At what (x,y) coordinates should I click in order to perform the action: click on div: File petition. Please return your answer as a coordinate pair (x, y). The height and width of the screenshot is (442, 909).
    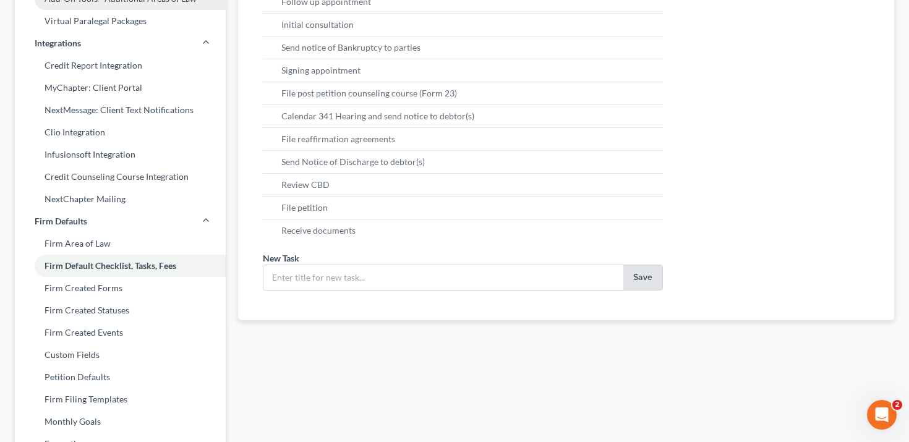
    Looking at the image, I should click on (304, 208).